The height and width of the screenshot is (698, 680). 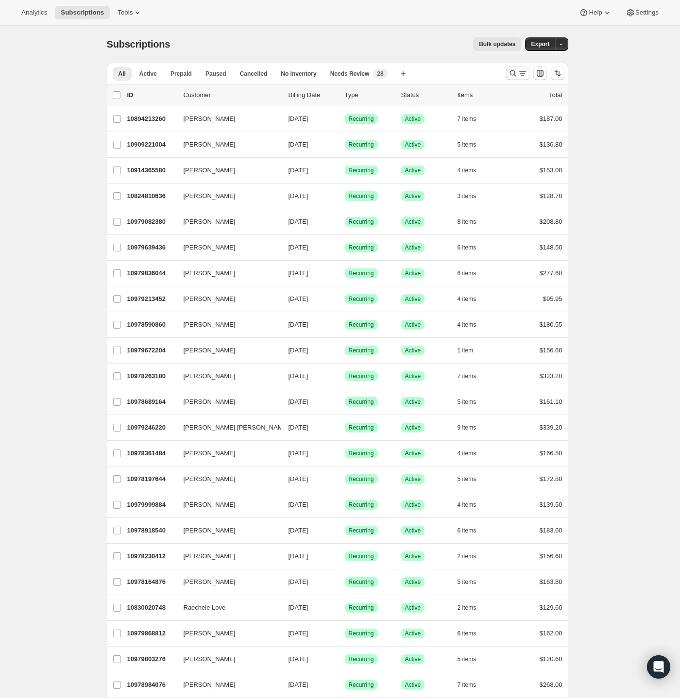 What do you see at coordinates (557, 73) in the screenshot?
I see `button: Sort the results` at bounding box center [557, 73].